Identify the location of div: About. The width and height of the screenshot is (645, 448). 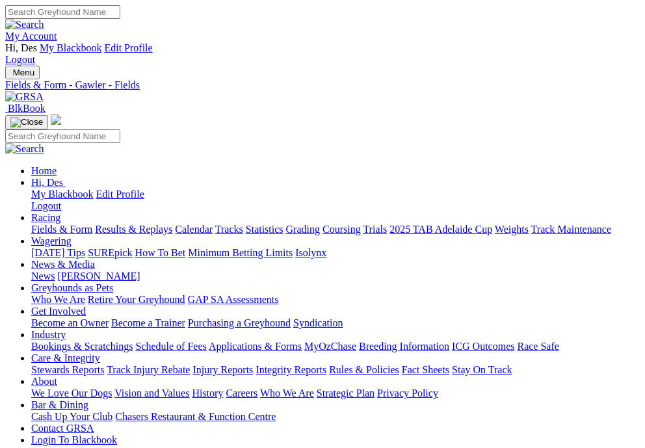
(335, 393).